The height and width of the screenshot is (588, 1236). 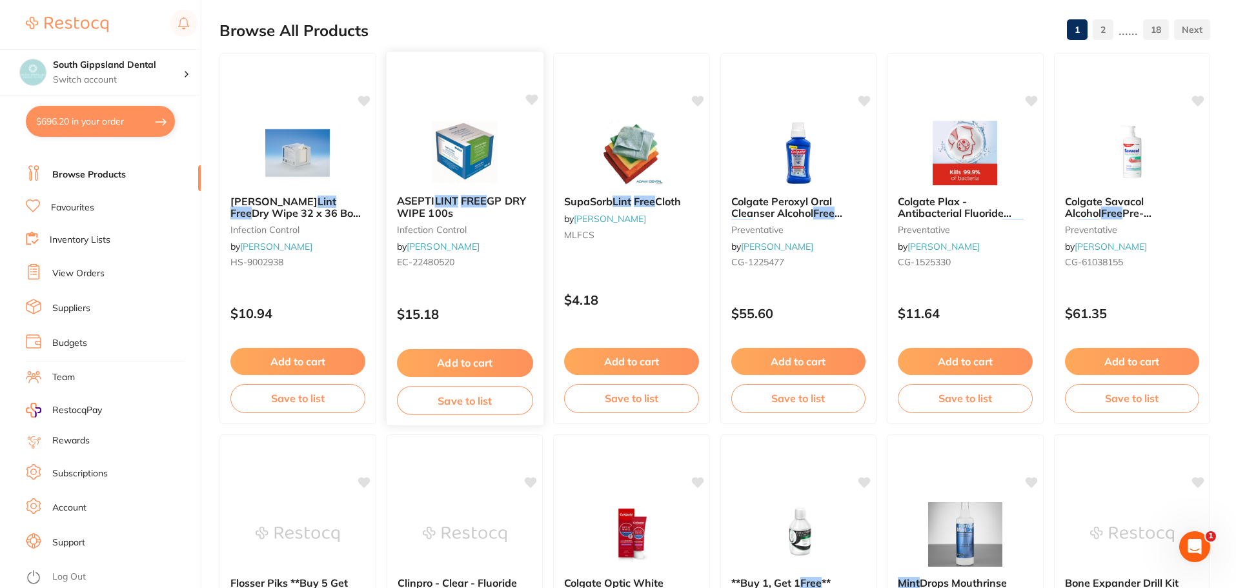 I want to click on span: GP DRY WIPE 100s, so click(x=461, y=206).